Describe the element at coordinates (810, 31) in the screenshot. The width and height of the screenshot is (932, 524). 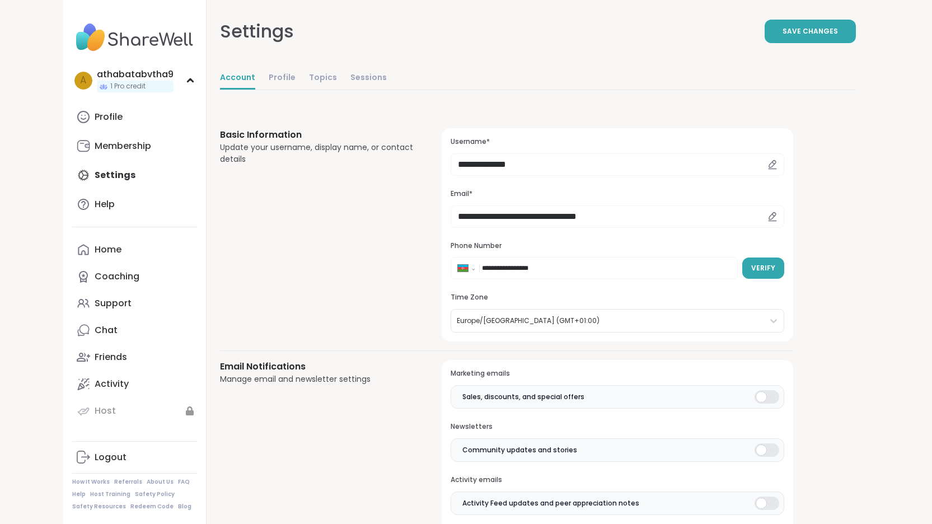
I see `span: Save Changes` at that location.